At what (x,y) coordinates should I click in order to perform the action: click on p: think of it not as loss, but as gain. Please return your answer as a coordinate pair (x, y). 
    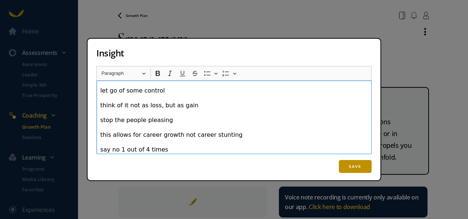
    Looking at the image, I should click on (234, 105).